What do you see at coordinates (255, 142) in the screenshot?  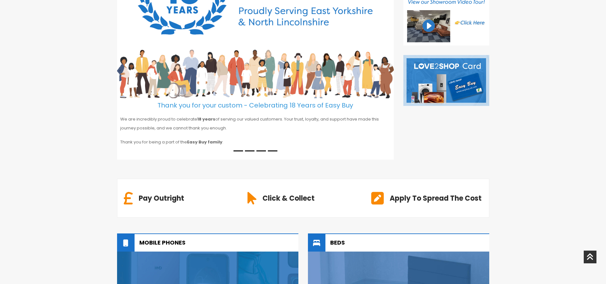 I see `p: Thank you for being a part of the .` at bounding box center [255, 142].